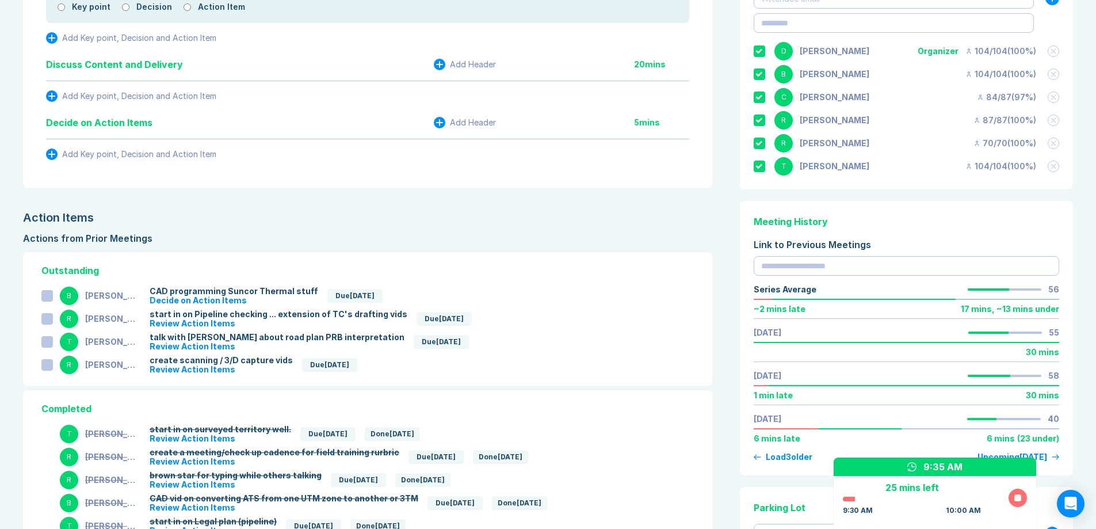  Describe the element at coordinates (779, 309) in the screenshot. I see `div: ~ 2 mins late` at that location.